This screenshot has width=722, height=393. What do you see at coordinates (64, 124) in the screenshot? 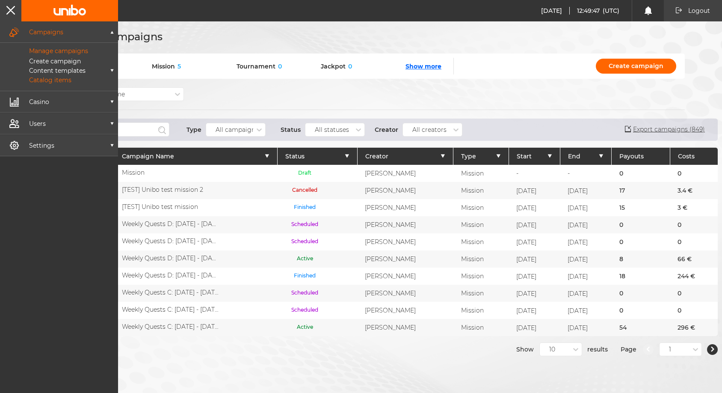
I see `p: Users` at bounding box center [64, 124].